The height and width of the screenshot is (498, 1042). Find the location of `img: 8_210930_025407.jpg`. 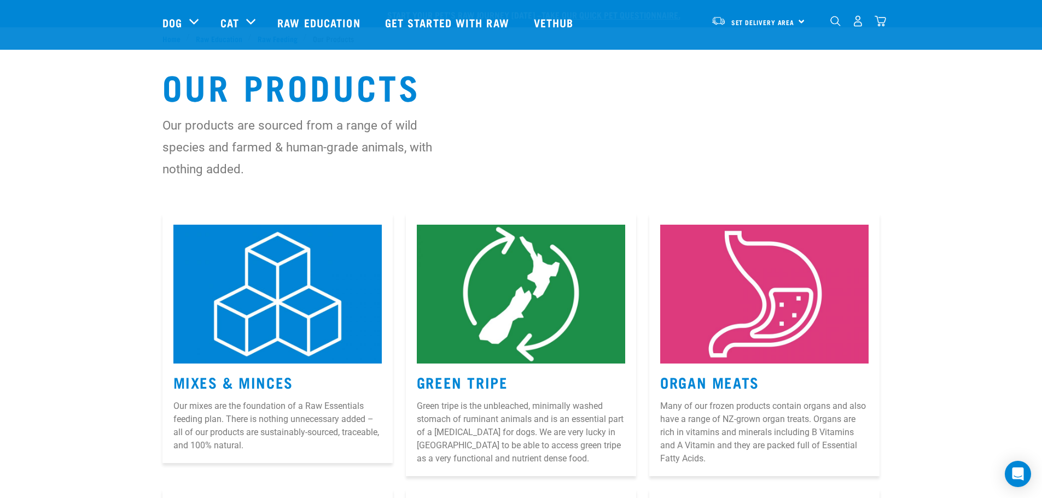

img: 8_210930_025407.jpg is located at coordinates (277, 294).